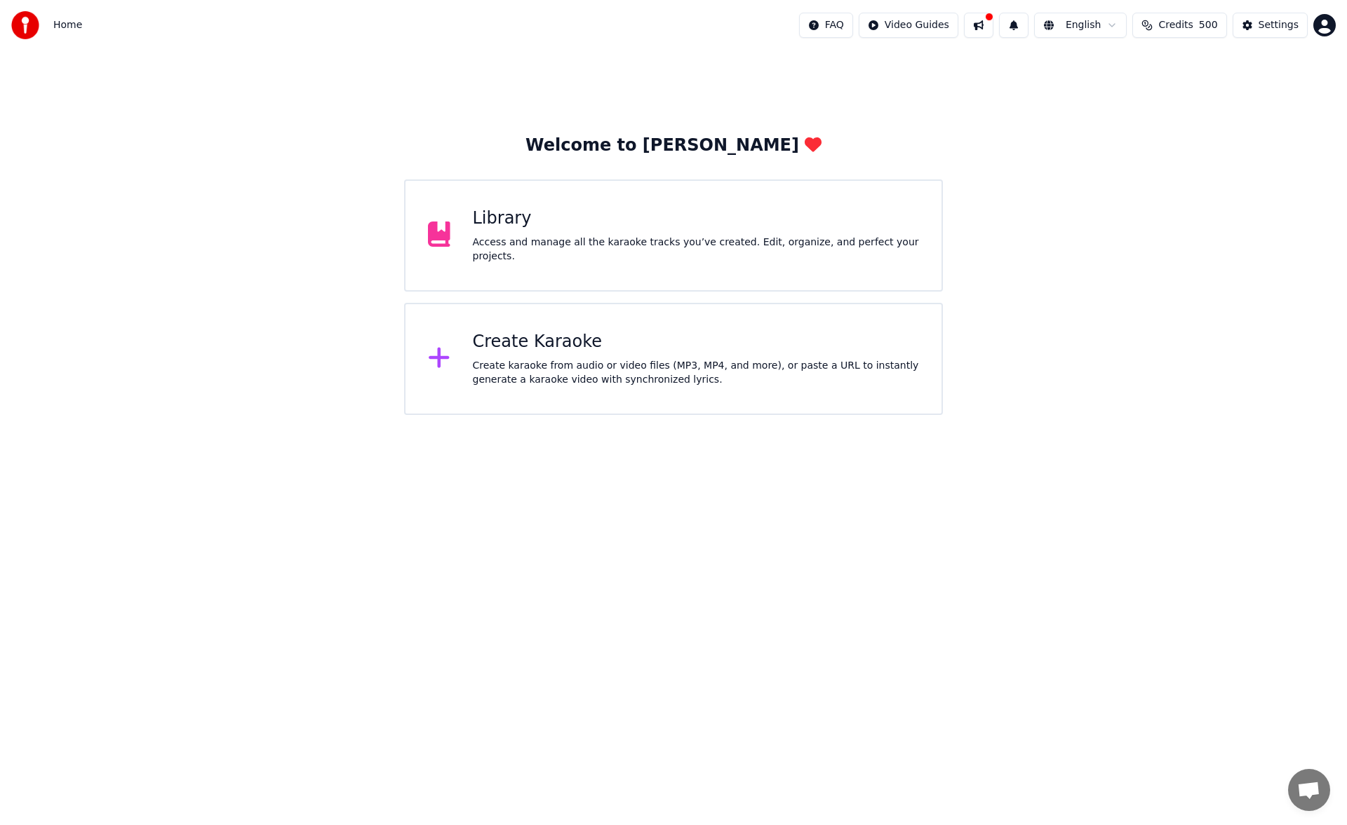 Image resolution: width=1347 pixels, height=825 pixels. What do you see at coordinates (25, 25) in the screenshot?
I see `img: youka` at bounding box center [25, 25].